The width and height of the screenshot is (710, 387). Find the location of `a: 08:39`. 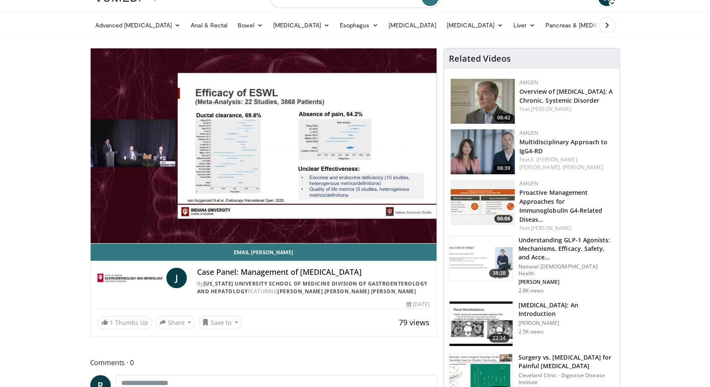

a: 08:39 is located at coordinates (483, 151).